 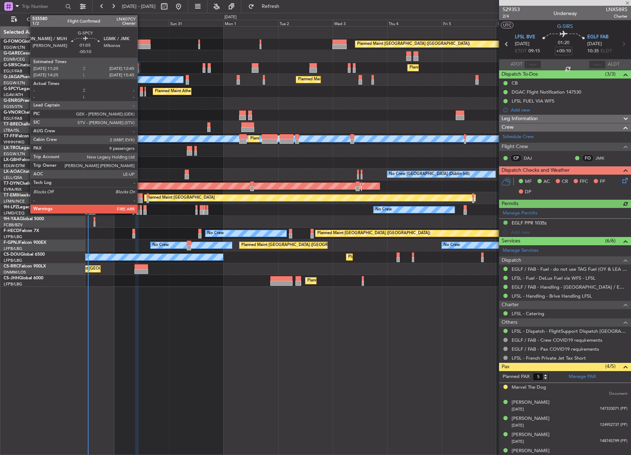 I want to click on span: Leg Information, so click(x=520, y=119).